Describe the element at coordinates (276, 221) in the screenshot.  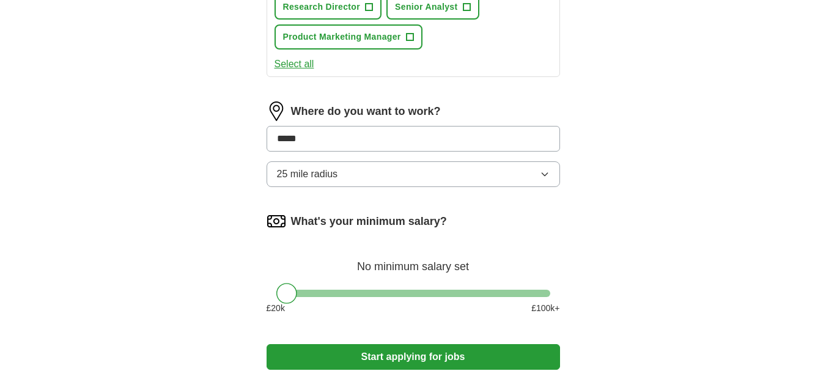
I see `img: salary.png` at that location.